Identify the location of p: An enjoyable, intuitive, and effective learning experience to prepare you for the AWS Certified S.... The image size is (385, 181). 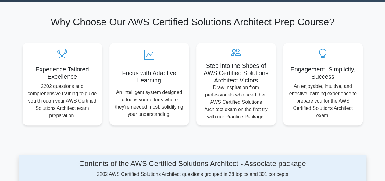
(323, 101).